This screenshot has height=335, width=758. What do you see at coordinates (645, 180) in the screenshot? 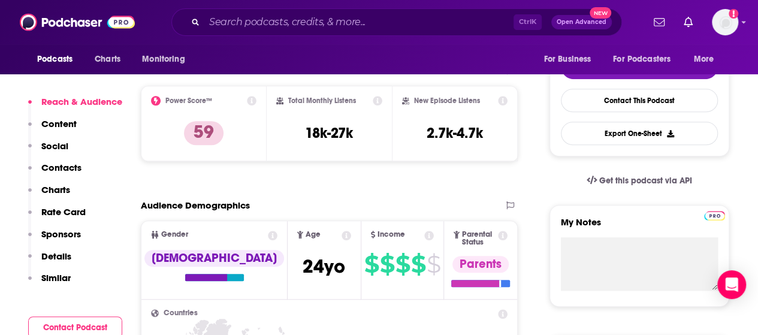
I see `span: Get this podcast via API` at bounding box center [645, 180].